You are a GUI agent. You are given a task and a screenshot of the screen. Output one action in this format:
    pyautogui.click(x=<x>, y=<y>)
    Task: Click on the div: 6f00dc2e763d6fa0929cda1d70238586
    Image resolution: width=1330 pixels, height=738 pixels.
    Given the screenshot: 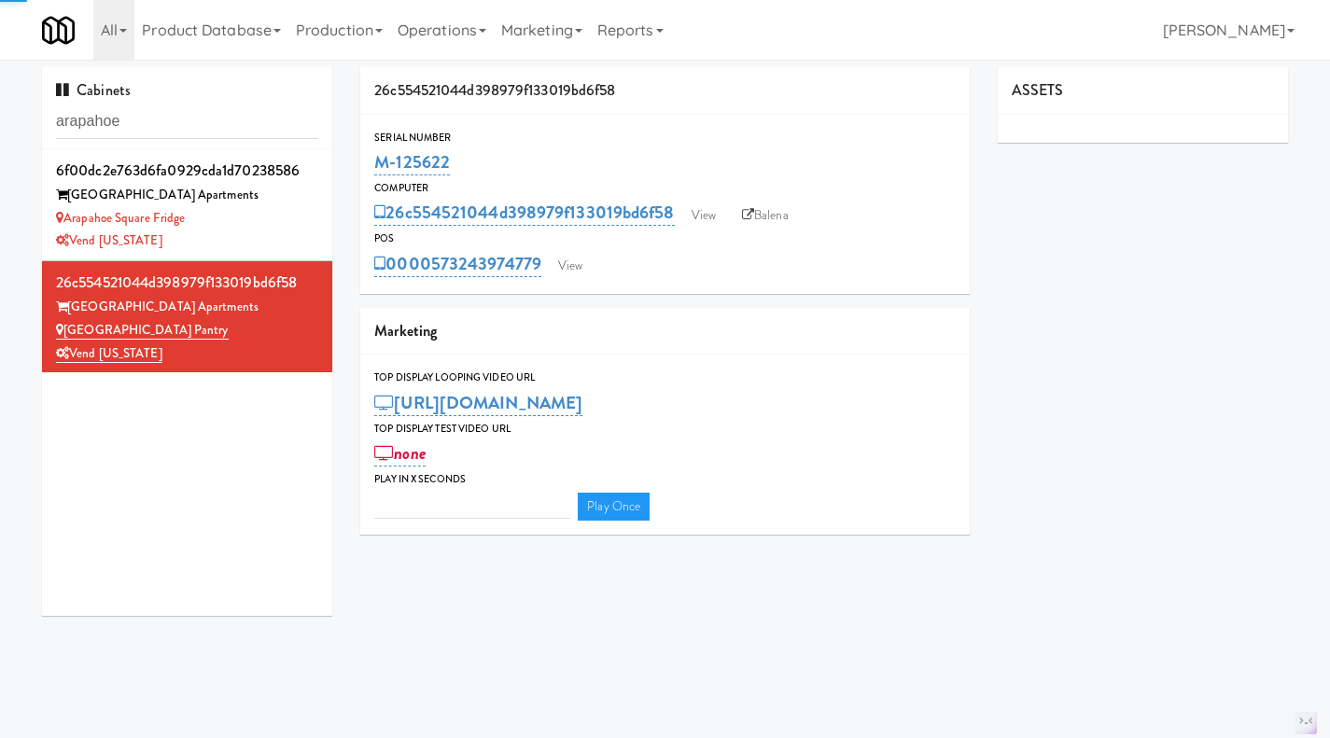 What is the action you would take?
    pyautogui.click(x=187, y=171)
    